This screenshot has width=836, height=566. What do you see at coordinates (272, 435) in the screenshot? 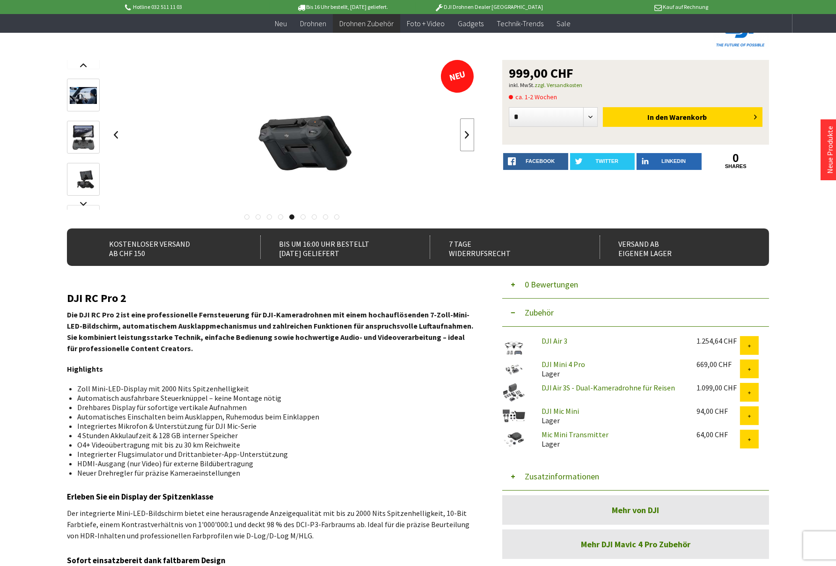
I see `li: 4 Stunden Akkulaufzeit & 128 GB interner Speicher` at bounding box center [272, 435].